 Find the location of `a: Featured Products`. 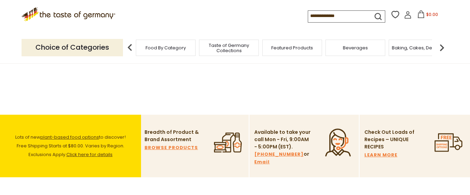

a: Featured Products is located at coordinates (292, 48).